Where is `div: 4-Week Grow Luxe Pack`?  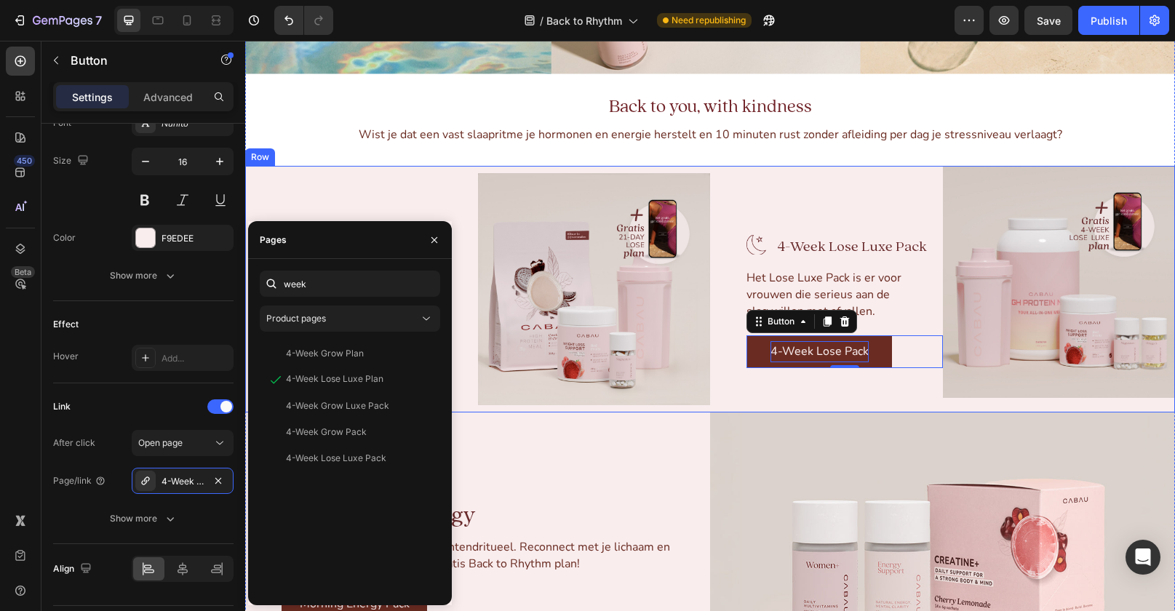 div: 4-Week Grow Luxe Pack is located at coordinates (337, 406).